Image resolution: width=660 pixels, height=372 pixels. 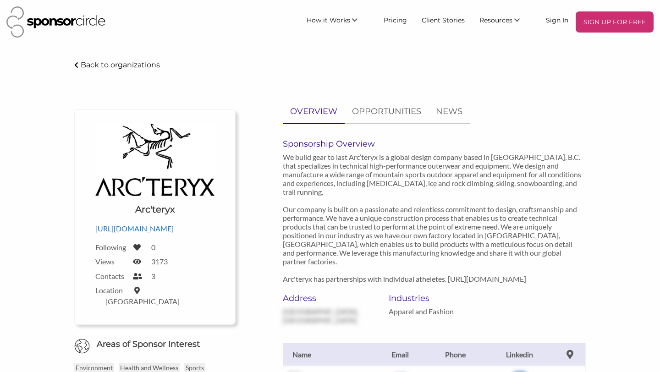 What do you see at coordinates (111, 261) in the screenshot?
I see `label: Views` at bounding box center [111, 261].